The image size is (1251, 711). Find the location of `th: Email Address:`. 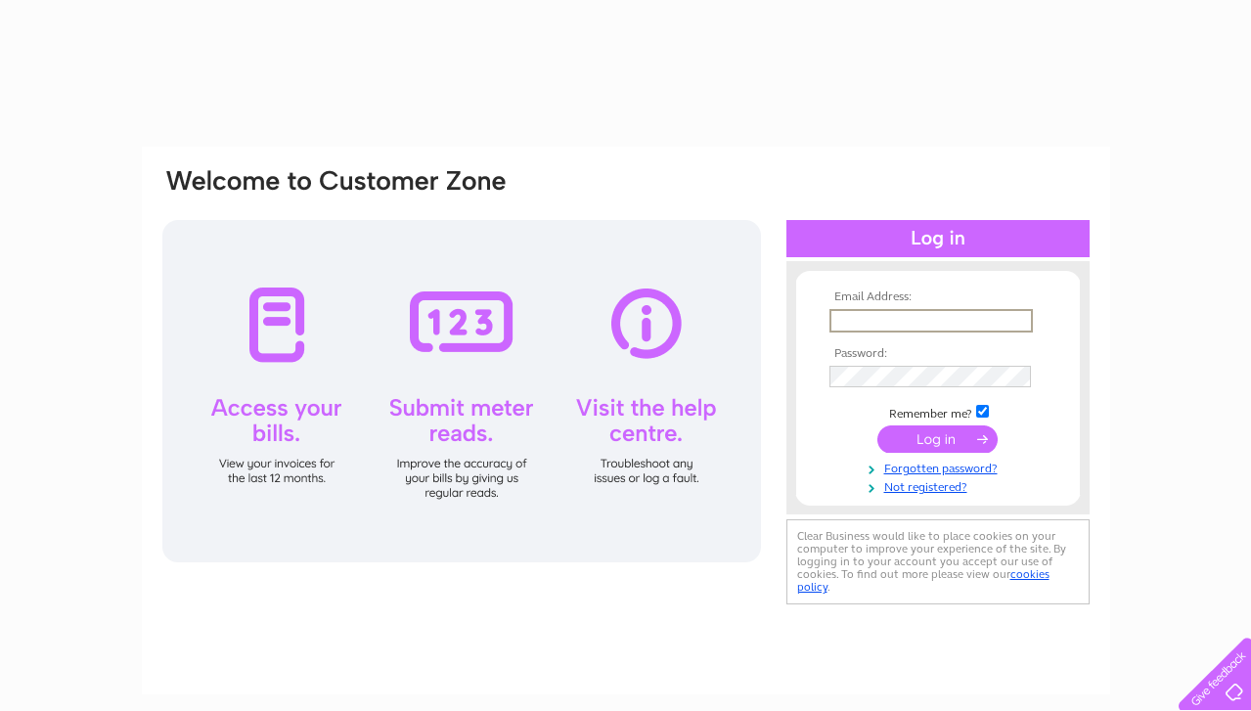

th: Email Address: is located at coordinates (938, 297).